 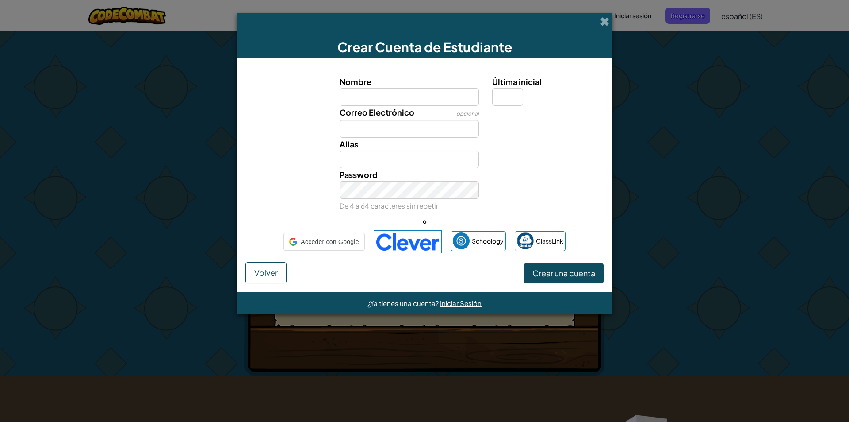 What do you see at coordinates (550, 241) in the screenshot?
I see `span: ClassLink` at bounding box center [550, 241].